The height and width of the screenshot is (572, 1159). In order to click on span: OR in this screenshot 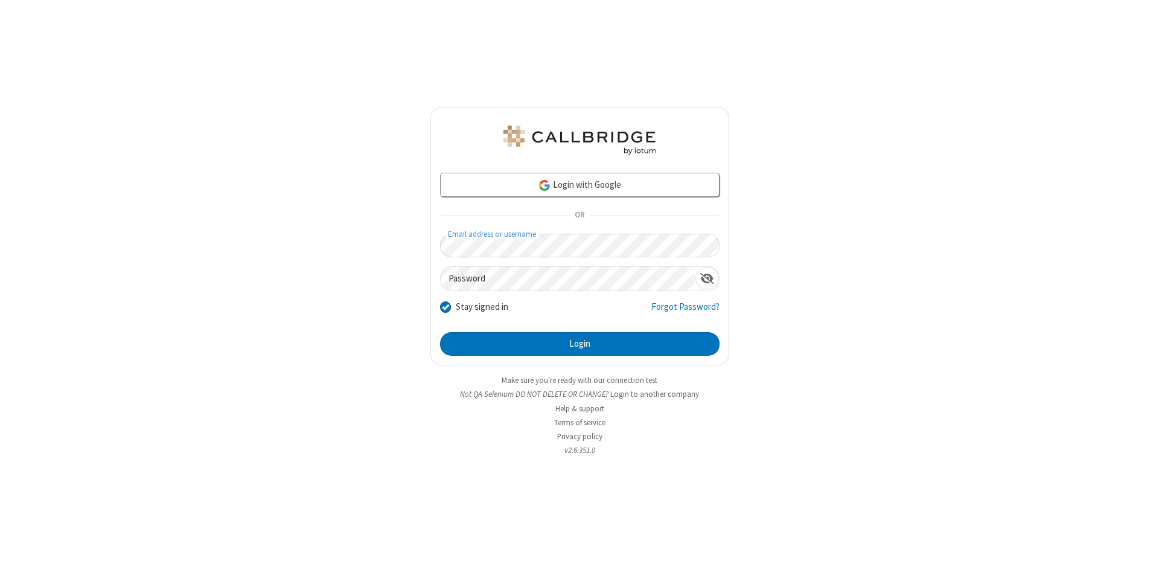, I will do `click(579, 215)`.